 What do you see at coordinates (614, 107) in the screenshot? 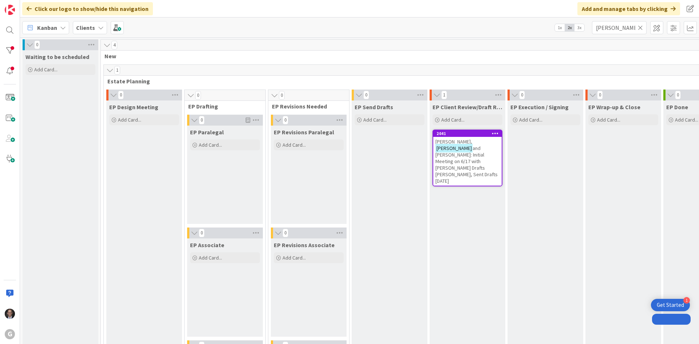
I see `span: EP Wrap-up & Close` at bounding box center [614, 107].